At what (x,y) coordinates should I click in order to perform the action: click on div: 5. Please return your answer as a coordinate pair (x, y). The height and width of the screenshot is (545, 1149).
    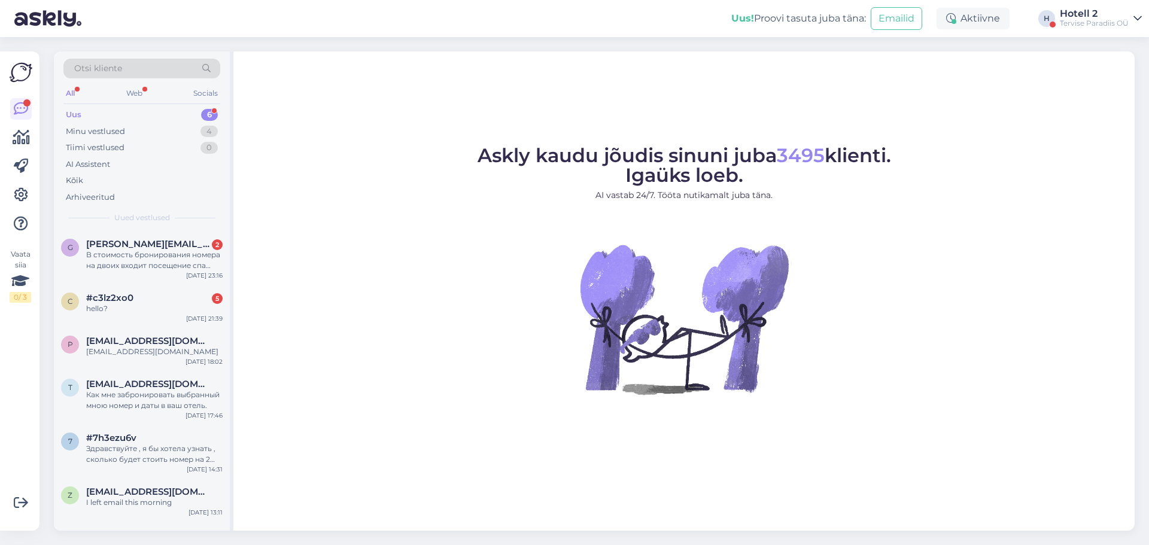
    Looking at the image, I should click on (217, 299).